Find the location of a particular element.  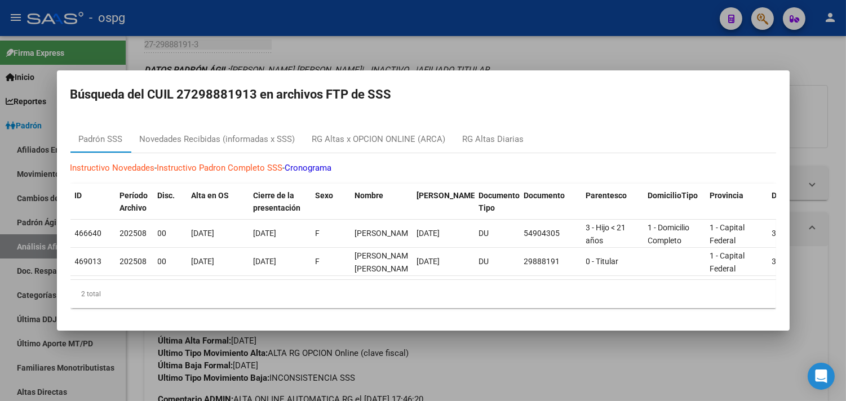

datatable-header-cell: Disc. is located at coordinates (170, 202).